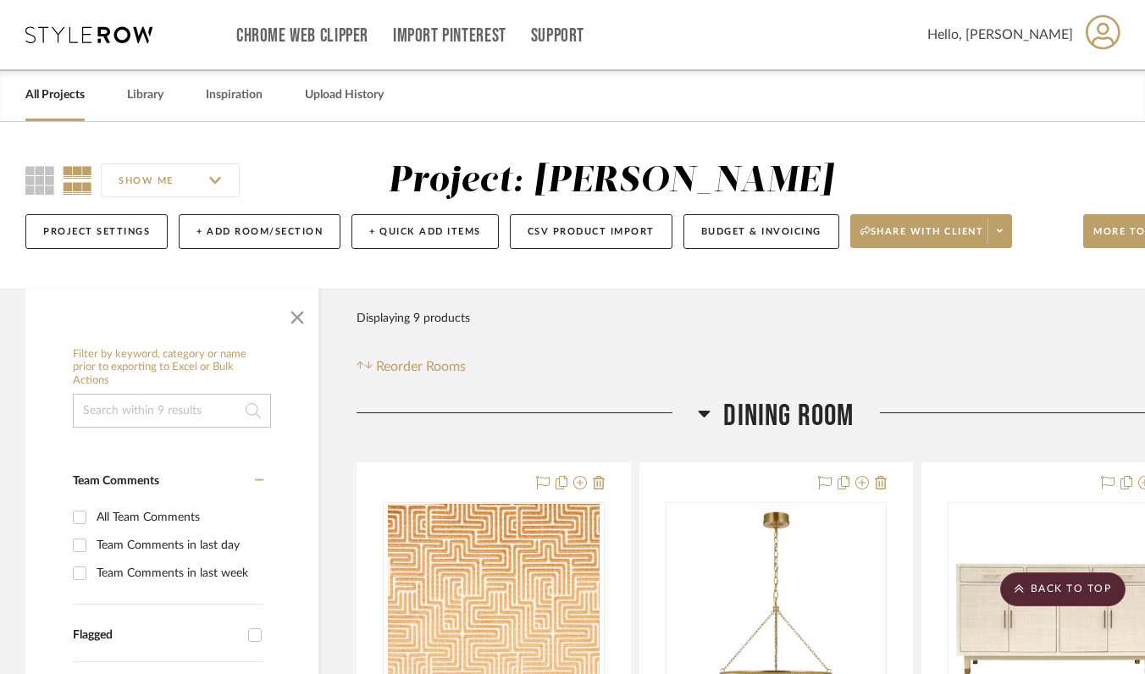 The height and width of the screenshot is (674, 1145). I want to click on button: Reorder Rooms, so click(411, 367).